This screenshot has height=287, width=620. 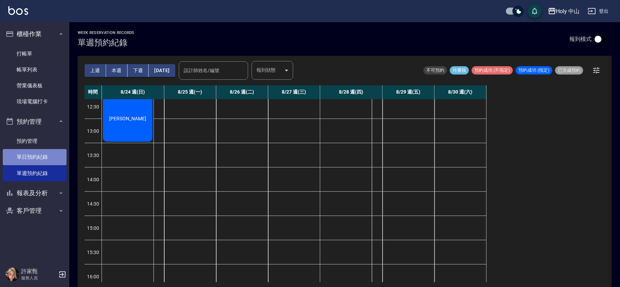 What do you see at coordinates (35, 102) in the screenshot?
I see `a: 現場電腦打卡` at bounding box center [35, 102].